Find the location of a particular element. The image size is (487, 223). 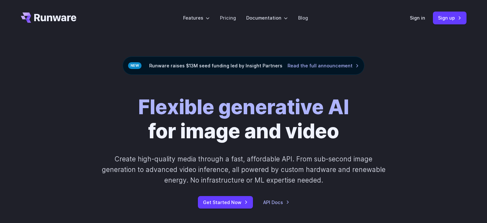

label: Features is located at coordinates (196, 18).